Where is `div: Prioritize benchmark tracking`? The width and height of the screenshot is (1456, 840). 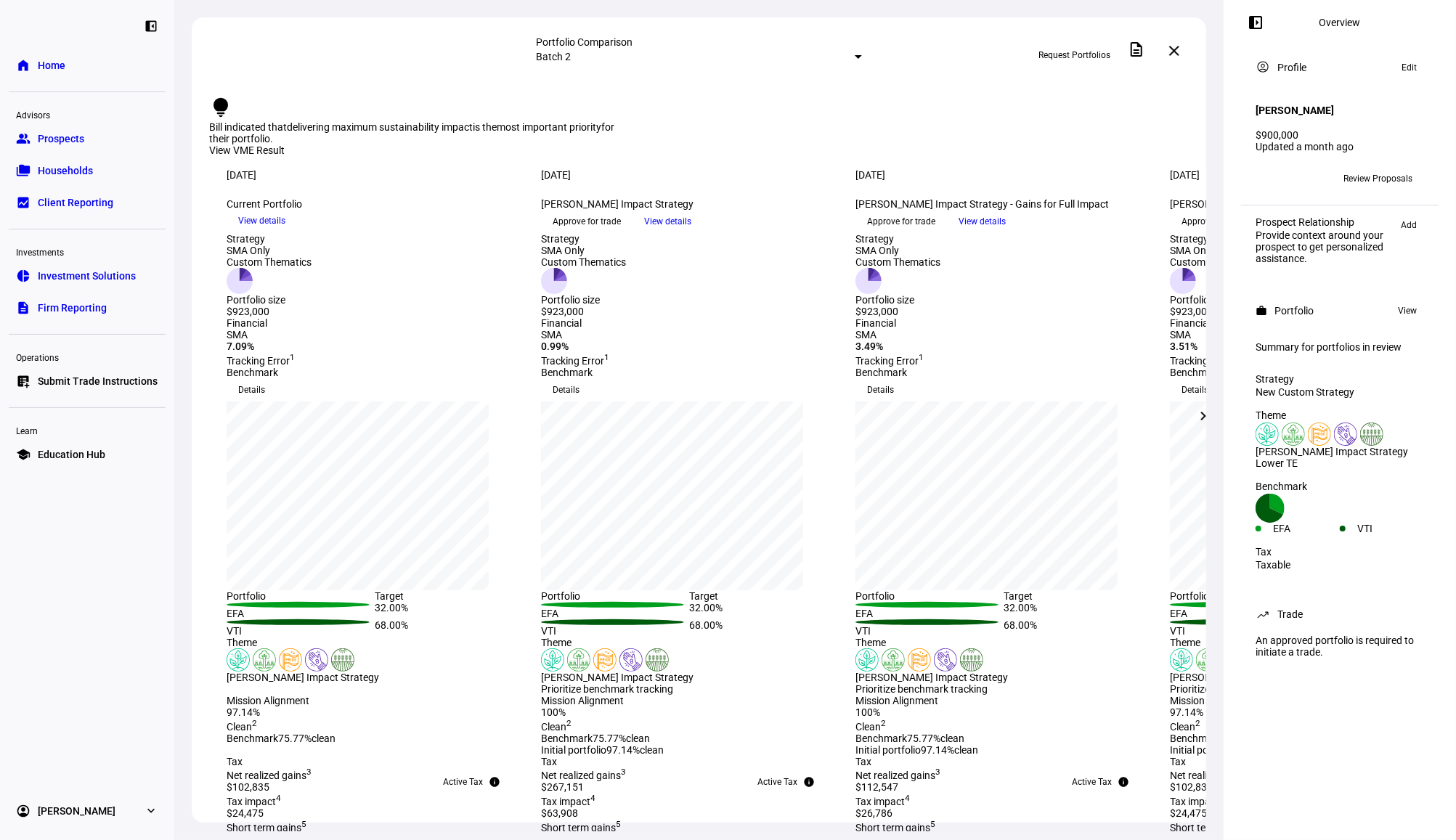
div: Prioritize benchmark tracking is located at coordinates (1004, 689).